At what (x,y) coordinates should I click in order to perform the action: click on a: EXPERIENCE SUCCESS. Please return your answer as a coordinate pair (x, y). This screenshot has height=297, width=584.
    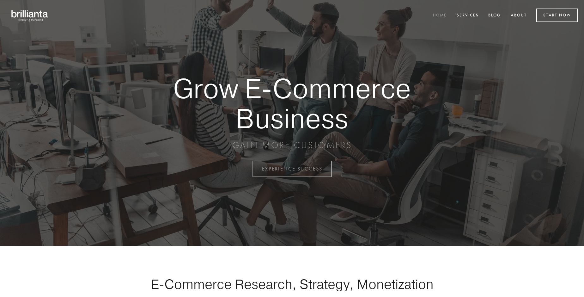
    Looking at the image, I should click on (292, 169).